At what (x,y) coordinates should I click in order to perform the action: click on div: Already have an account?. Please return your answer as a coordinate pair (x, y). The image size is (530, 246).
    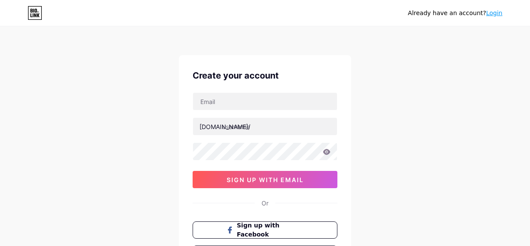
    Looking at the image, I should click on (455, 13).